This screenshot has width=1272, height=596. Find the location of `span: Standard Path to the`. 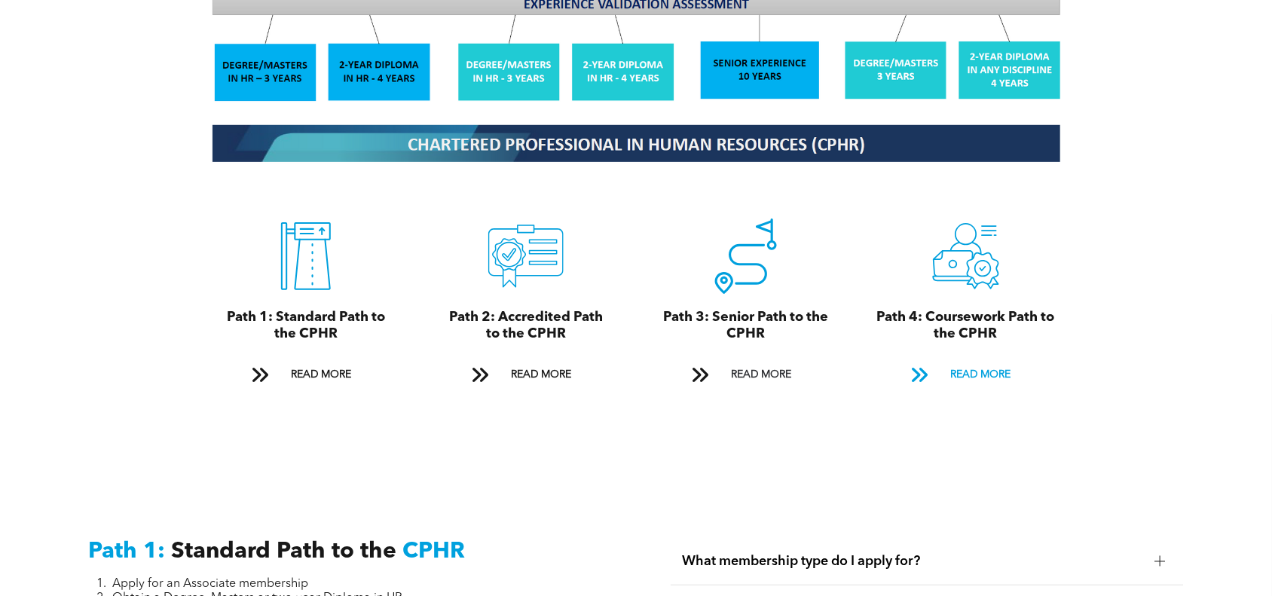

span: Standard Path to the is located at coordinates (283, 552).